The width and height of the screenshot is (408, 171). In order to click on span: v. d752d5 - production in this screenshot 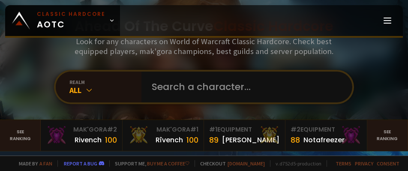, I will do `click(295, 163)`.